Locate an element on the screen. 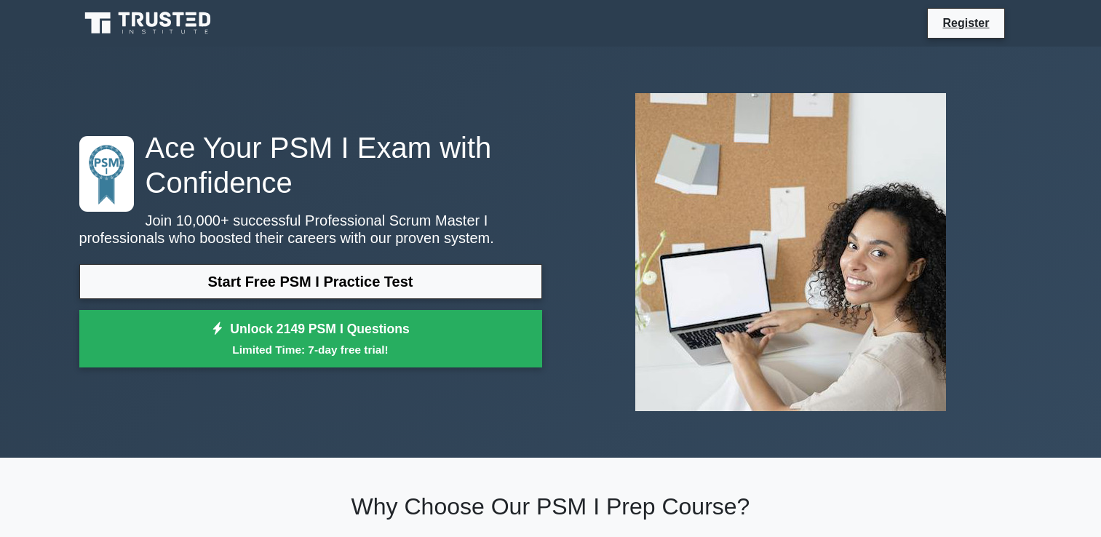 The height and width of the screenshot is (537, 1101). h2: Why Choose Our PSM I Prep Course? is located at coordinates (551, 507).